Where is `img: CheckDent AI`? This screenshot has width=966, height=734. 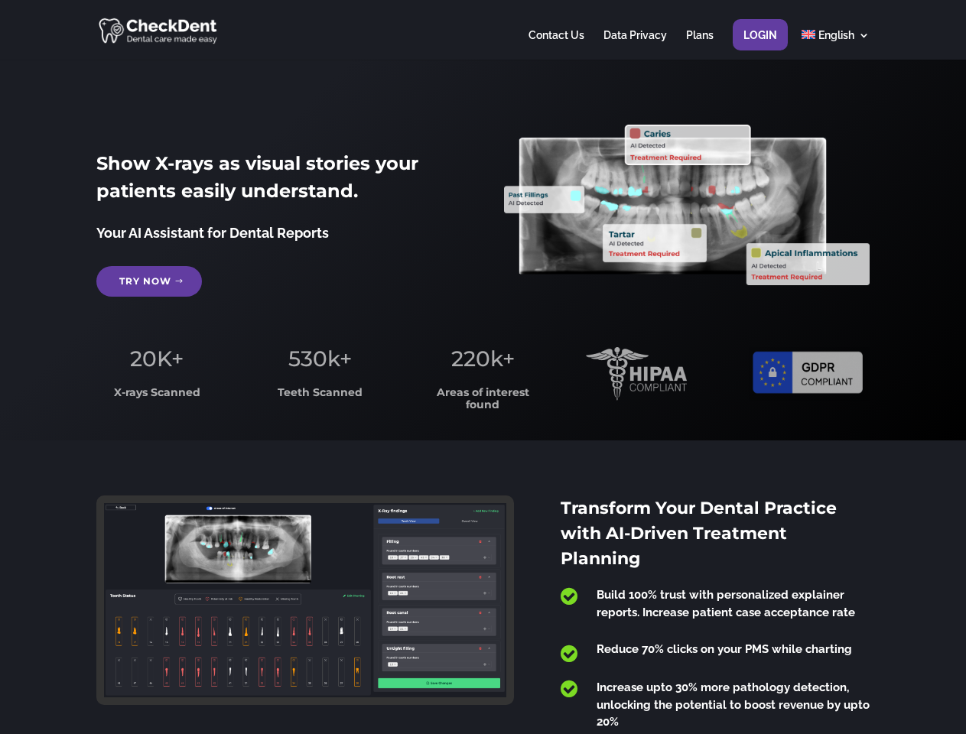 img: CheckDent AI is located at coordinates (158, 30).